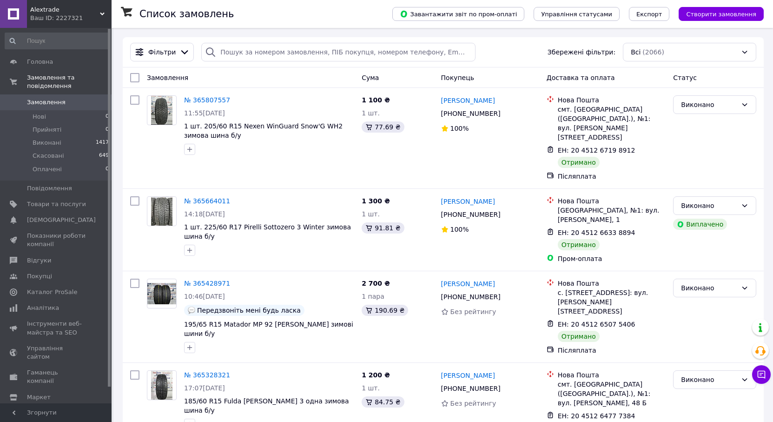 This screenshot has height=422, width=773. I want to click on span: (2066), so click(653, 52).